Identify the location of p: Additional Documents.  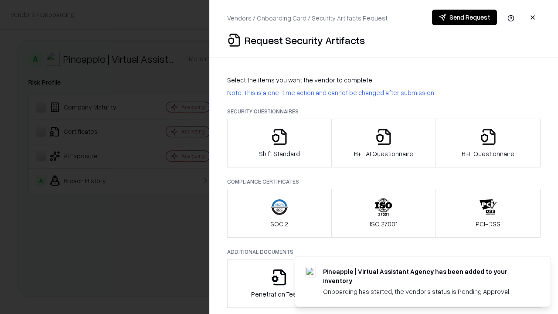
(384, 252).